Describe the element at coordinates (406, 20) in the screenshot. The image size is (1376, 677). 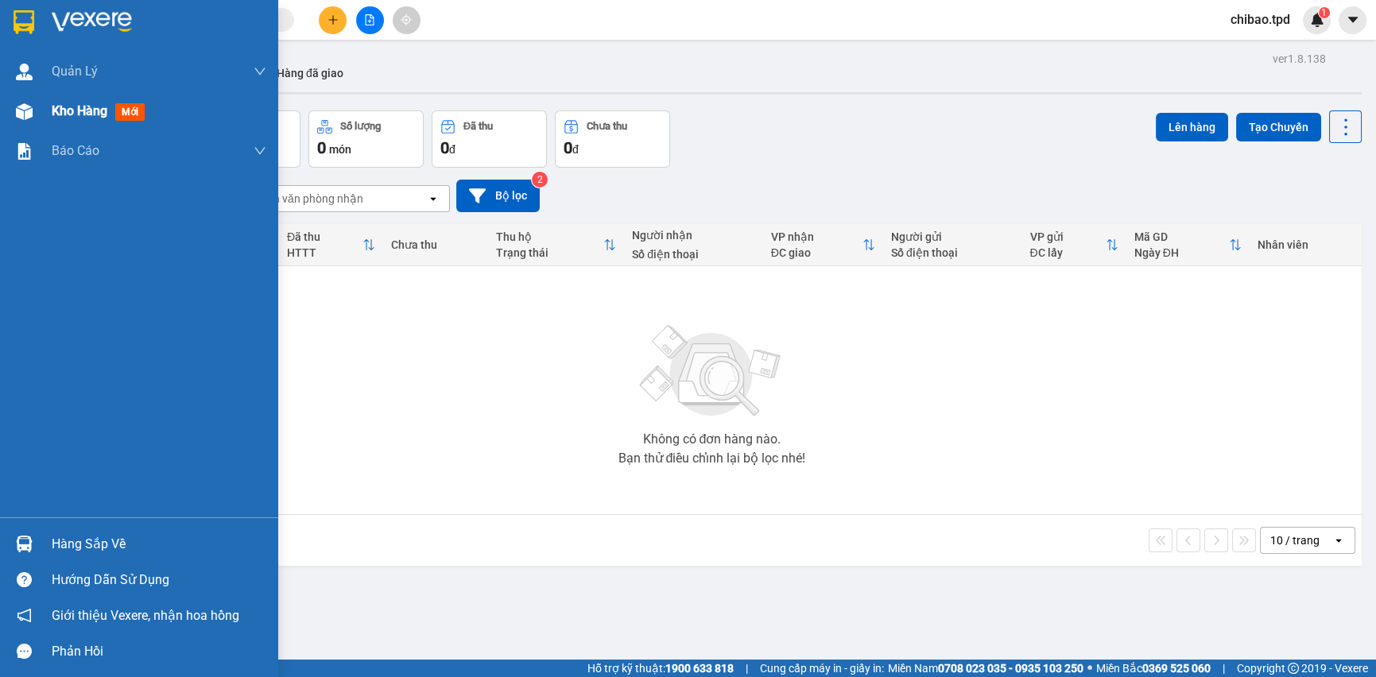
I see `button: aim` at that location.